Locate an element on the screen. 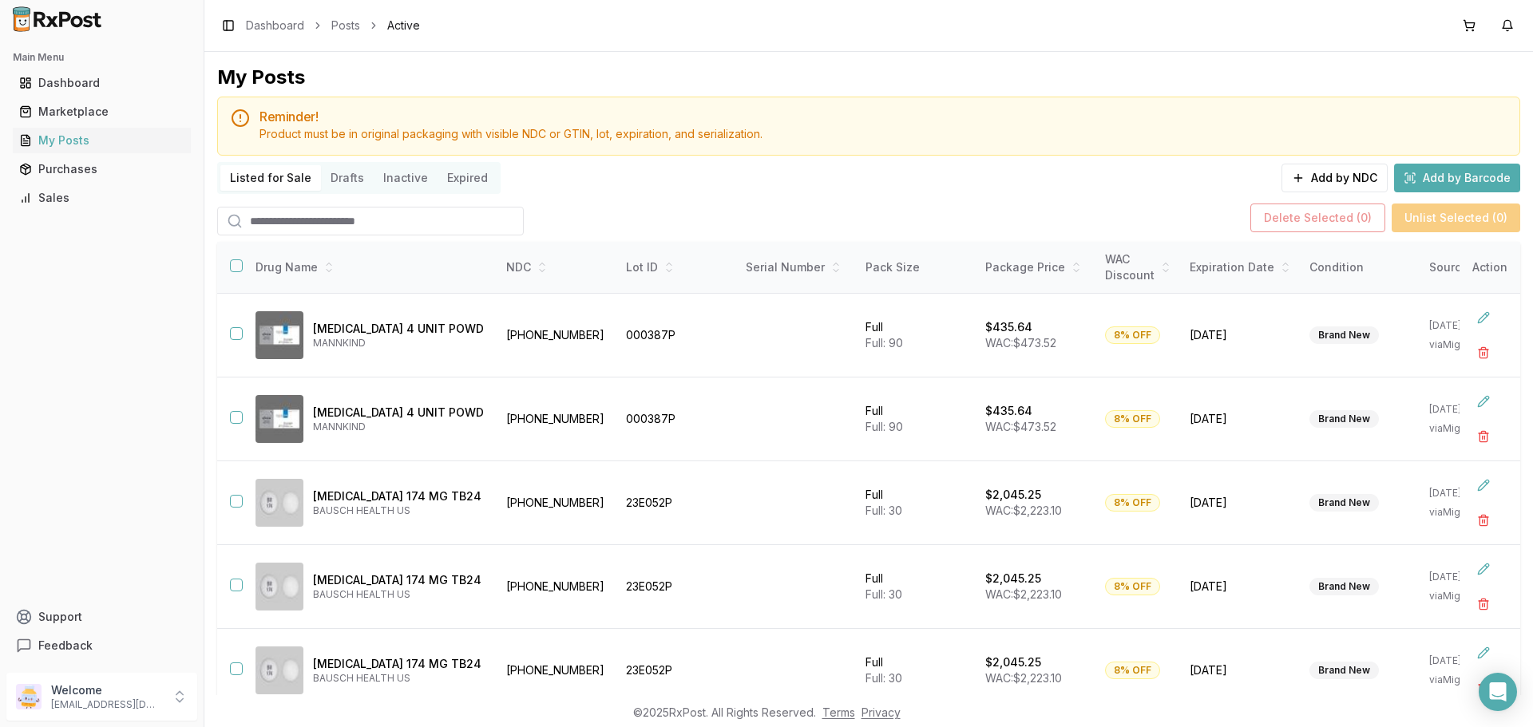 Image resolution: width=1533 pixels, height=727 pixels. button: Marketplace is located at coordinates (101, 112).